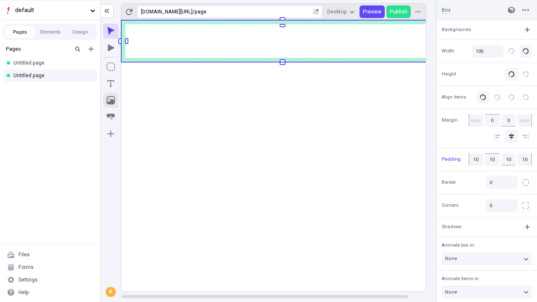 The height and width of the screenshot is (302, 537). Describe the element at coordinates (497, 97) in the screenshot. I see `button: Middle` at that location.